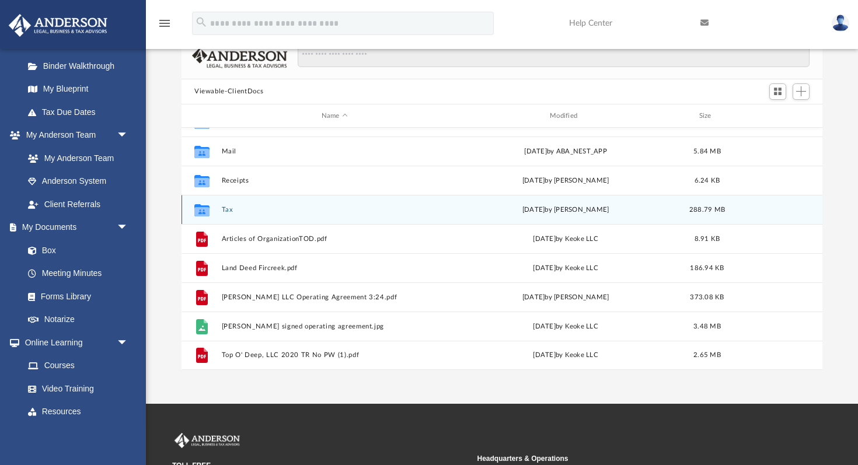  Describe the element at coordinates (334, 268) in the screenshot. I see `button: Land Deed Fircreek.pdf` at that location.